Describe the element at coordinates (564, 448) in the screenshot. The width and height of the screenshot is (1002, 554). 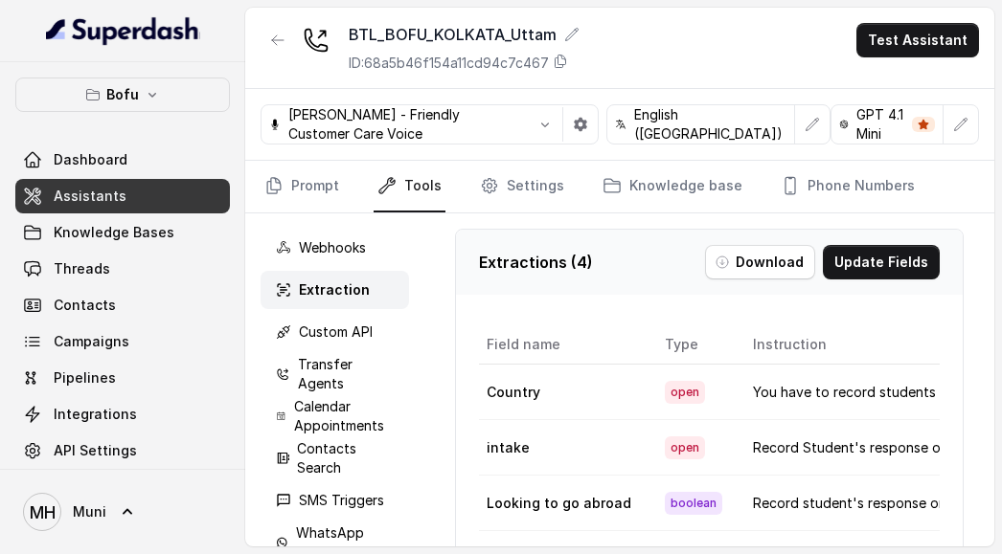
I see `td: intake` at that location.